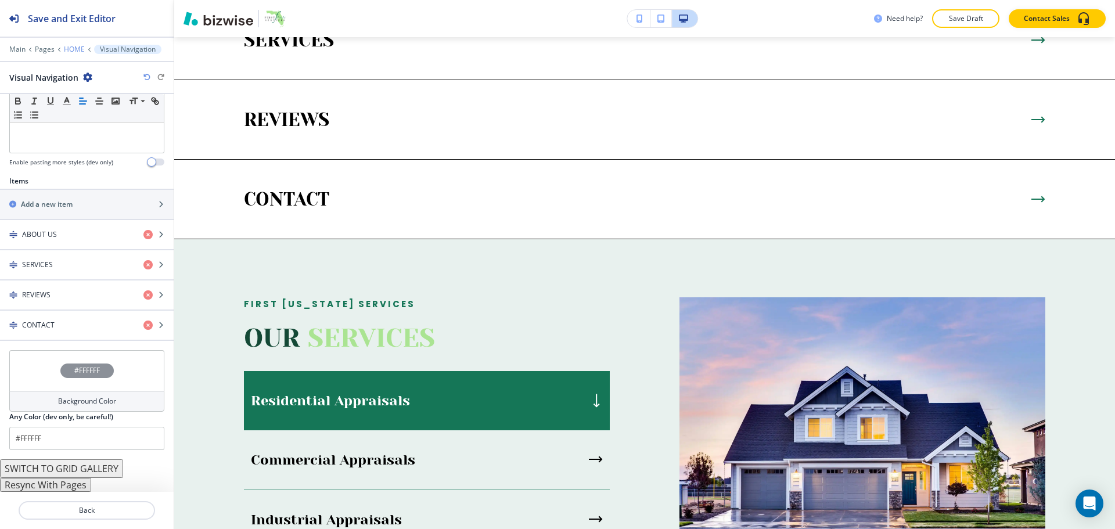 This screenshot has width=1115, height=529. I want to click on p: CONTACT, so click(286, 200).